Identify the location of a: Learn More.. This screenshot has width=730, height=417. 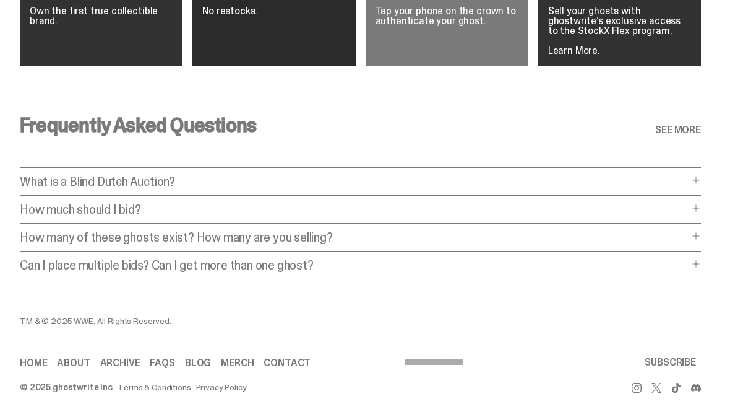
(574, 50).